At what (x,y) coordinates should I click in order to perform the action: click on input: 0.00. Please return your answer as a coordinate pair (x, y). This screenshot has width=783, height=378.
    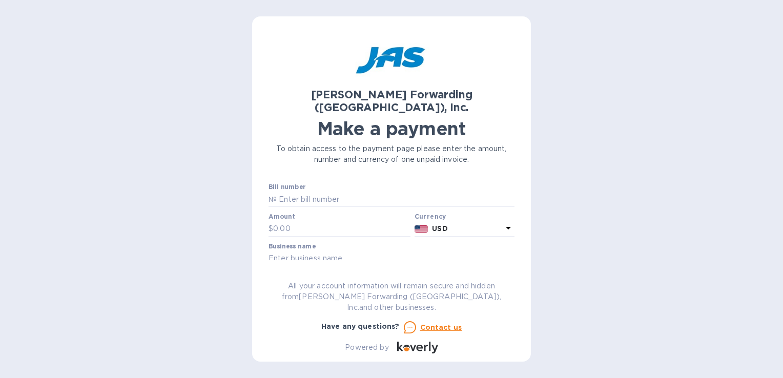
    Looking at the image, I should click on (342, 229).